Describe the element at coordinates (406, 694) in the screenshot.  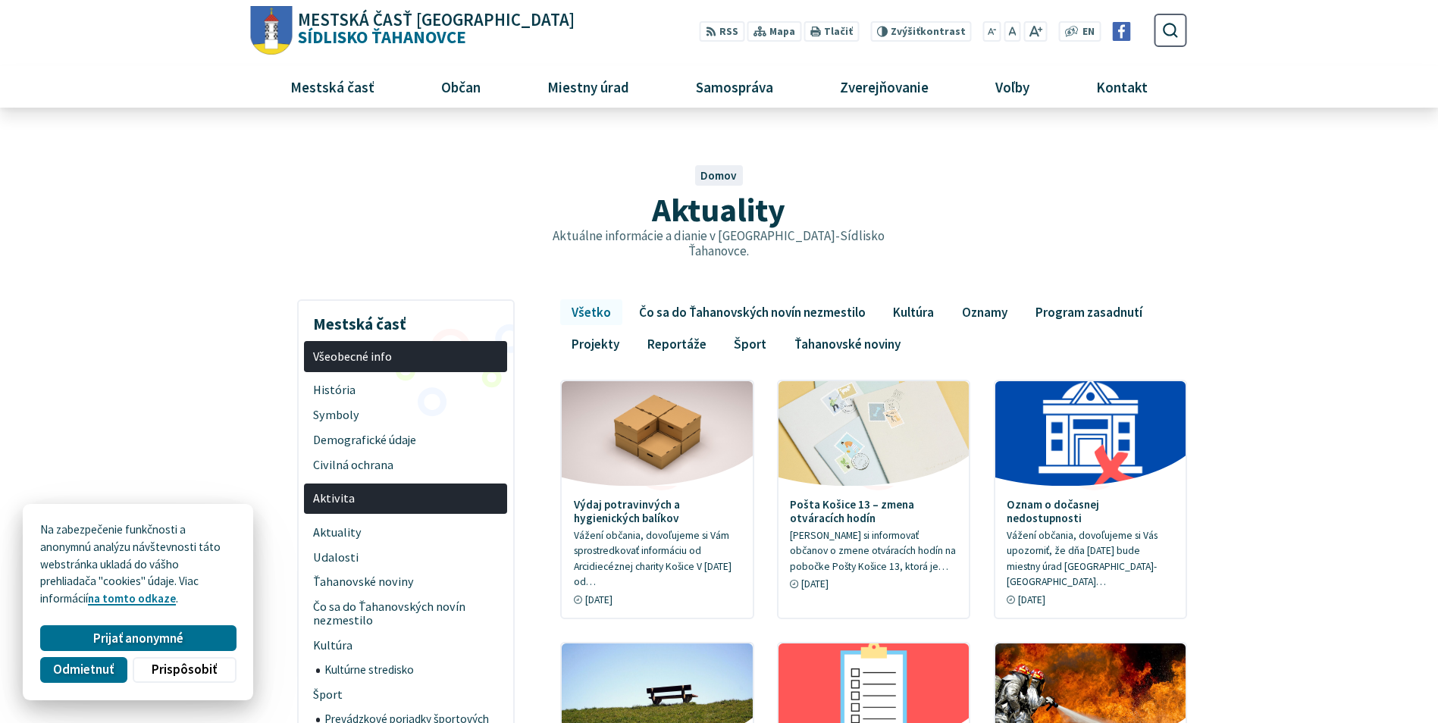
I see `span: Šport` at that location.